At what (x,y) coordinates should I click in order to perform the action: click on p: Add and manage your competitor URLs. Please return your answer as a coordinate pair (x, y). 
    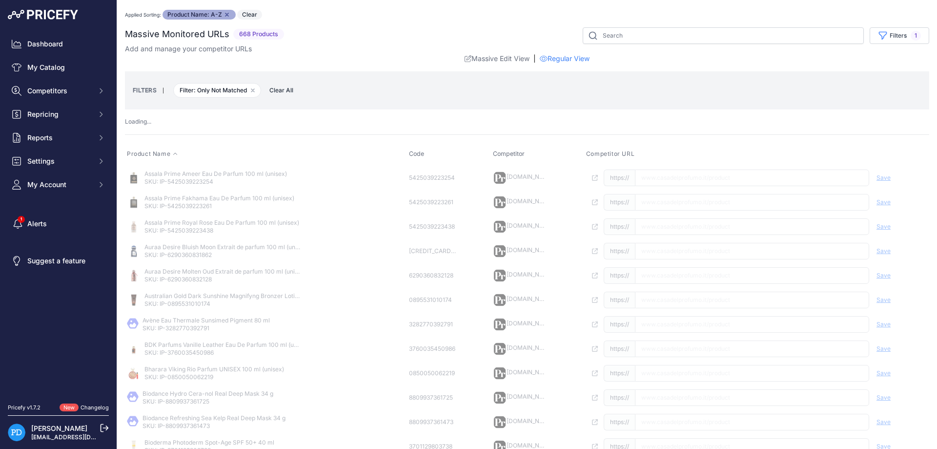
    Looking at the image, I should click on (188, 49).